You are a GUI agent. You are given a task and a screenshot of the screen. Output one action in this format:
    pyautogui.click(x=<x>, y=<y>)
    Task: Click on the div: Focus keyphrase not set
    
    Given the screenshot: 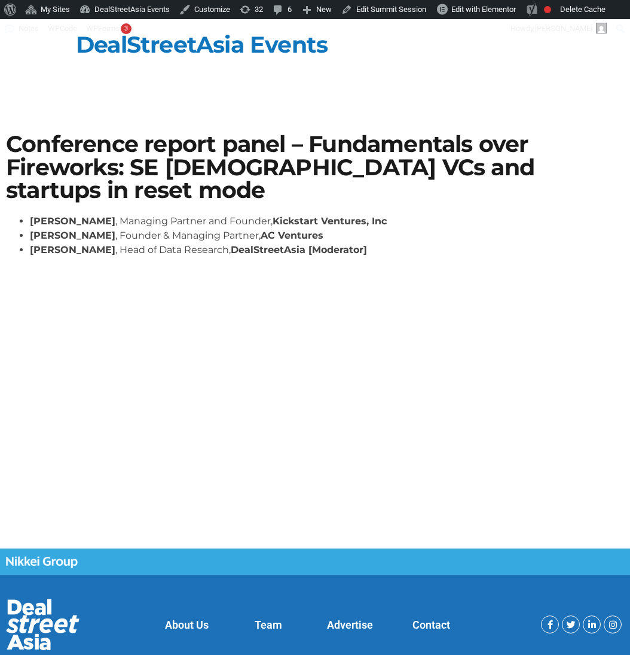 What is the action you would take?
    pyautogui.click(x=548, y=10)
    